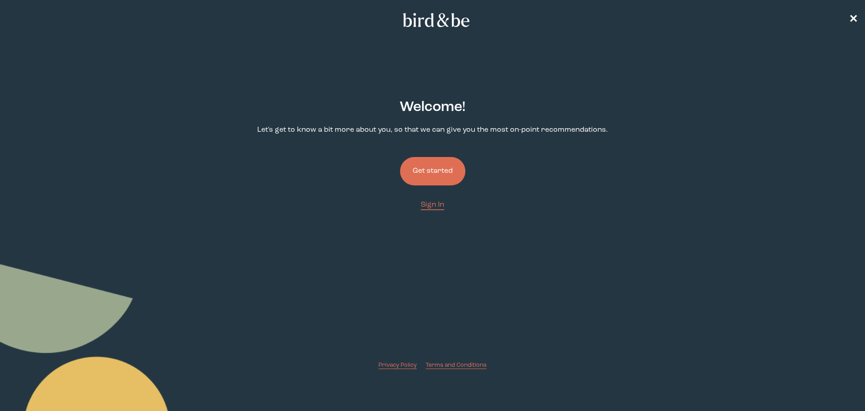 The image size is (865, 411). I want to click on a: Sign In, so click(433, 205).